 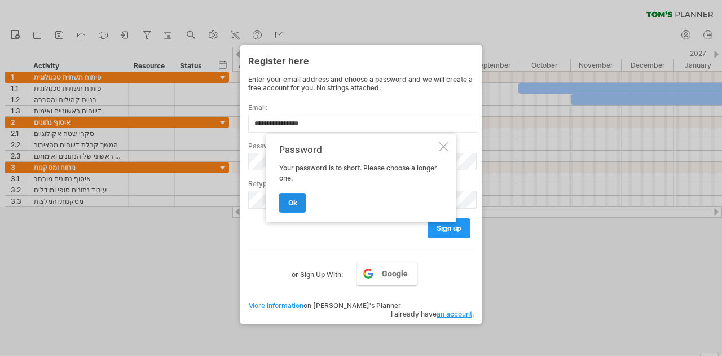 What do you see at coordinates (395, 273) in the screenshot?
I see `span: Google` at bounding box center [395, 273].